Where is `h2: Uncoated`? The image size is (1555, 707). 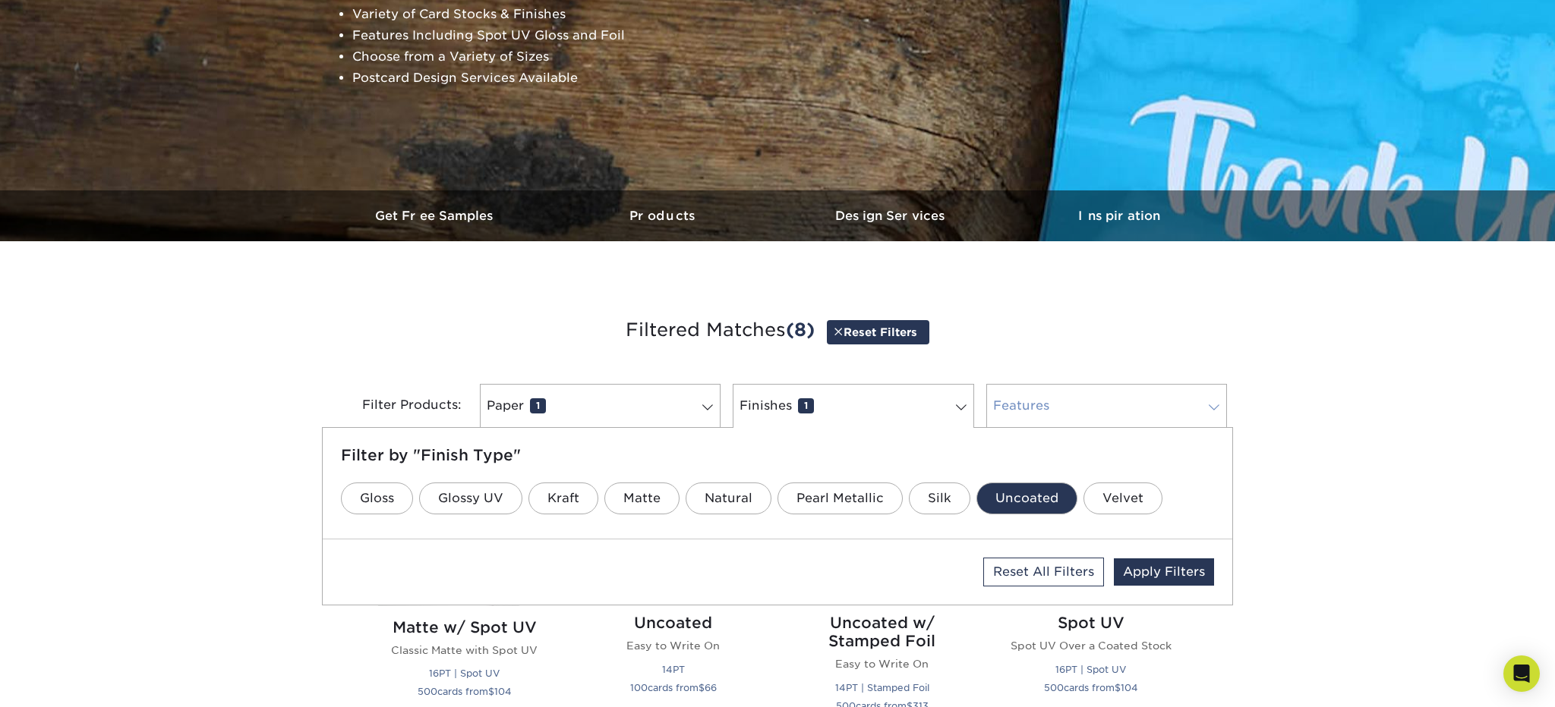
h2: Uncoated is located at coordinates (673, 623).